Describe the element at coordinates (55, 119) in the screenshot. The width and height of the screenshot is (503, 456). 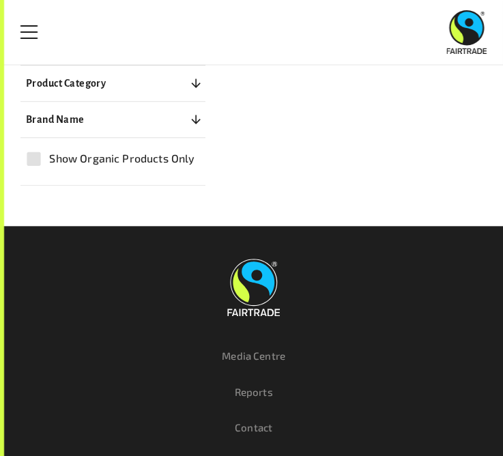
I see `p: Brand Name` at that location.